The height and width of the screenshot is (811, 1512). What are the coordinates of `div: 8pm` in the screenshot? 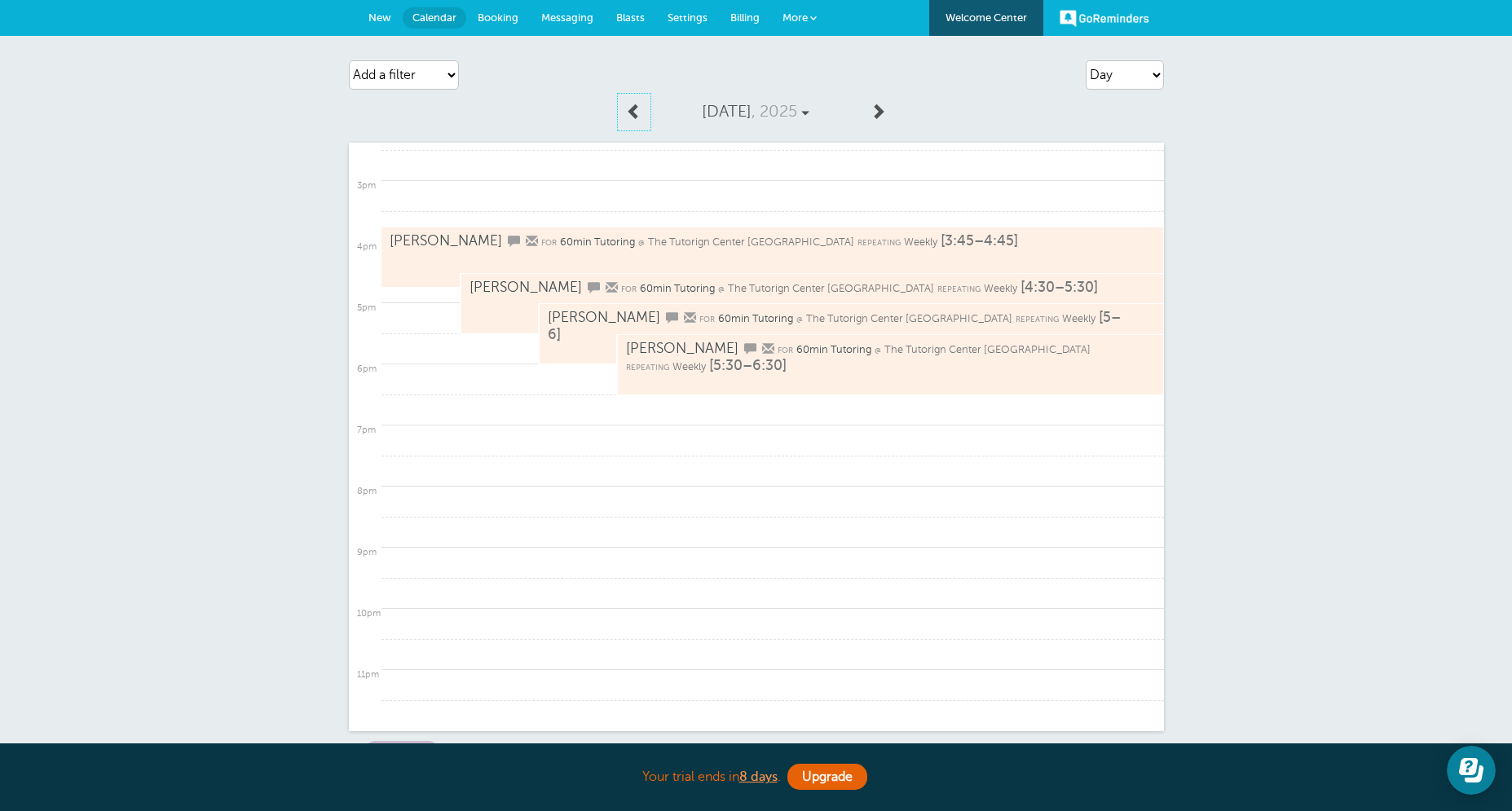 It's located at (368, 491).